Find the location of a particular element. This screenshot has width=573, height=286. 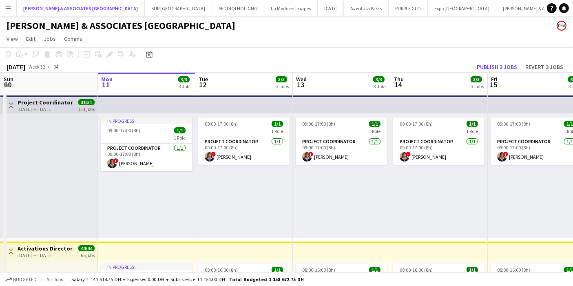

button: Publish 3 jobs is located at coordinates (497, 67).